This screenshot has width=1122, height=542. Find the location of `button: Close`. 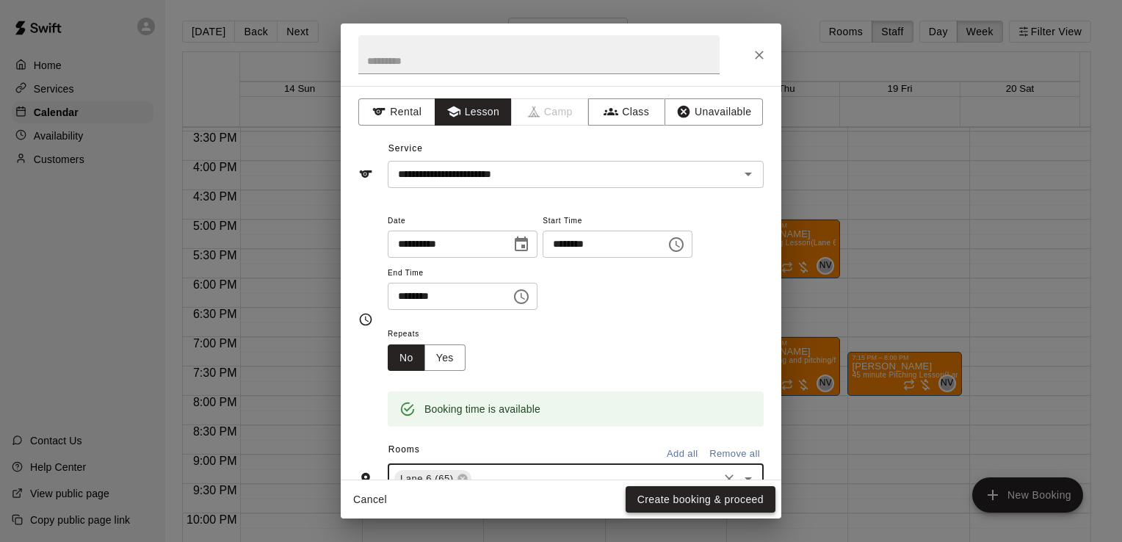

button: Close is located at coordinates (759, 55).